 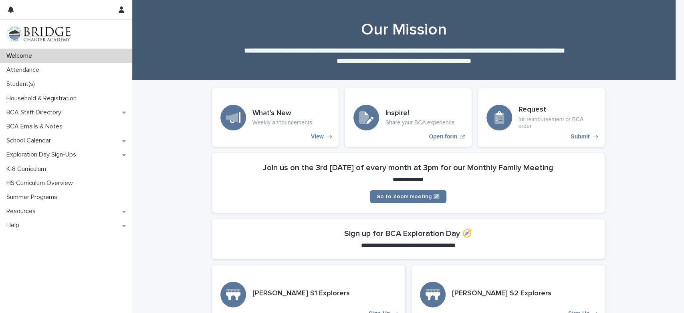 What do you see at coordinates (408, 196) in the screenshot?
I see `a: Go to Zoom meeting ↗️` at bounding box center [408, 196].